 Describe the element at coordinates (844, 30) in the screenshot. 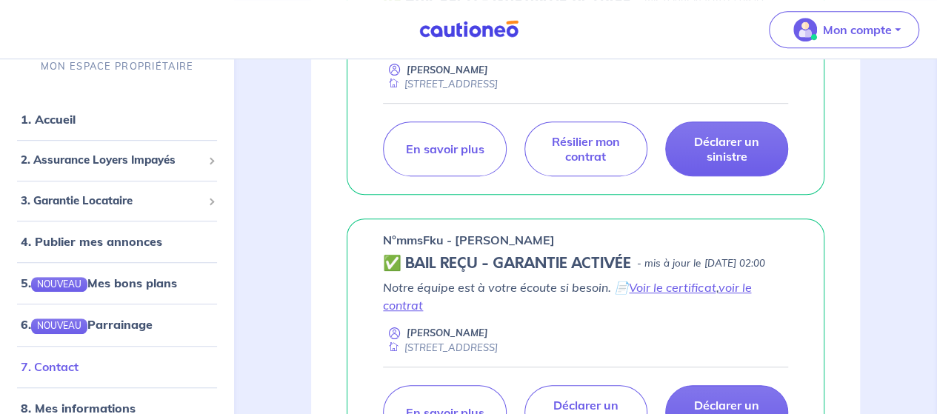

I see `button: illu_account_valid_menu.svgMon compte` at that location.